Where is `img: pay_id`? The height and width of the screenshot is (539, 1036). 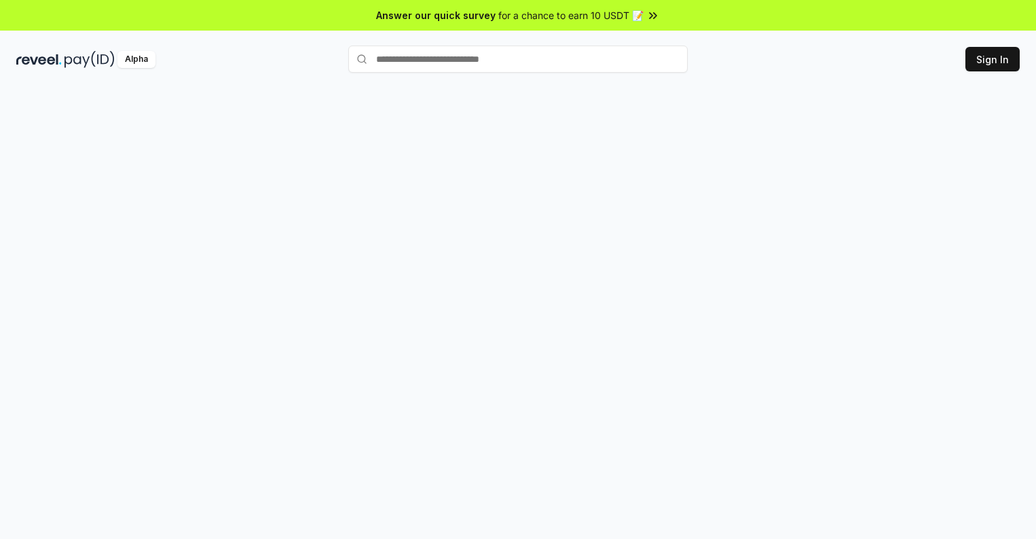 img: pay_id is located at coordinates (90, 59).